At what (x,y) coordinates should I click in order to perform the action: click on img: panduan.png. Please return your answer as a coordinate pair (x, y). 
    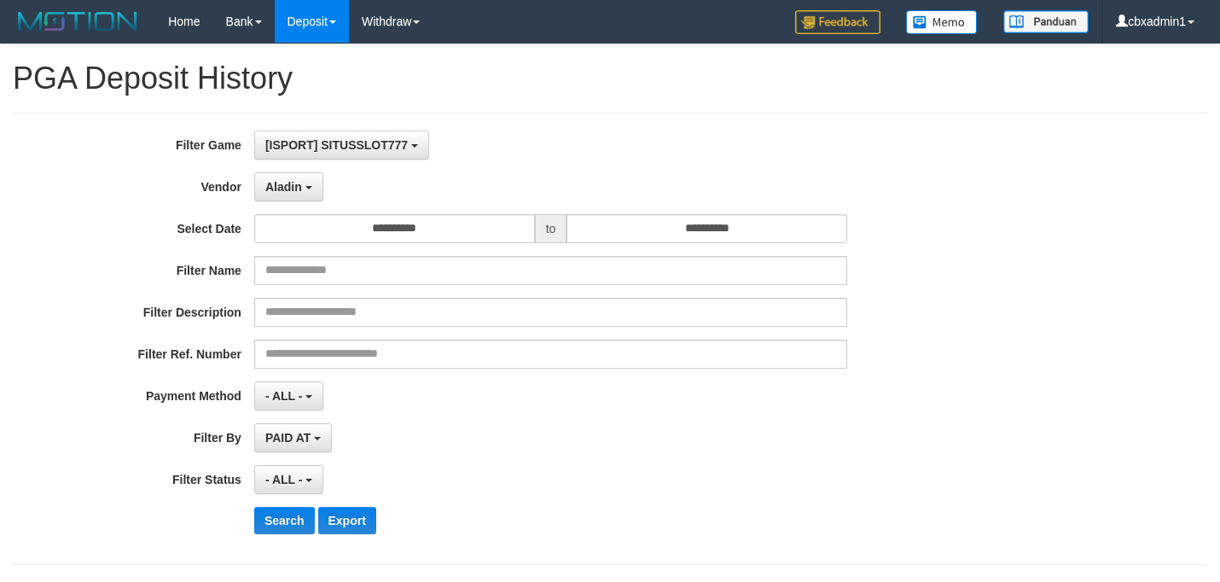
    Looking at the image, I should click on (1046, 21).